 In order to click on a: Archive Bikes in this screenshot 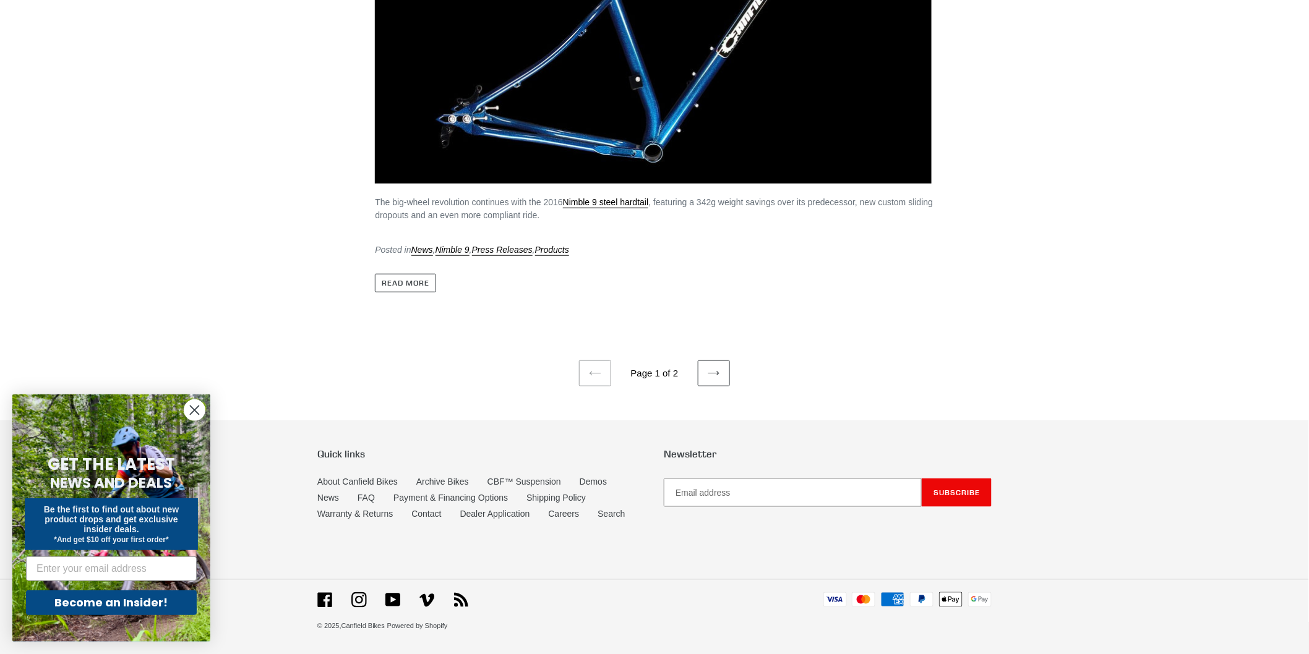, I will do `click(442, 482)`.